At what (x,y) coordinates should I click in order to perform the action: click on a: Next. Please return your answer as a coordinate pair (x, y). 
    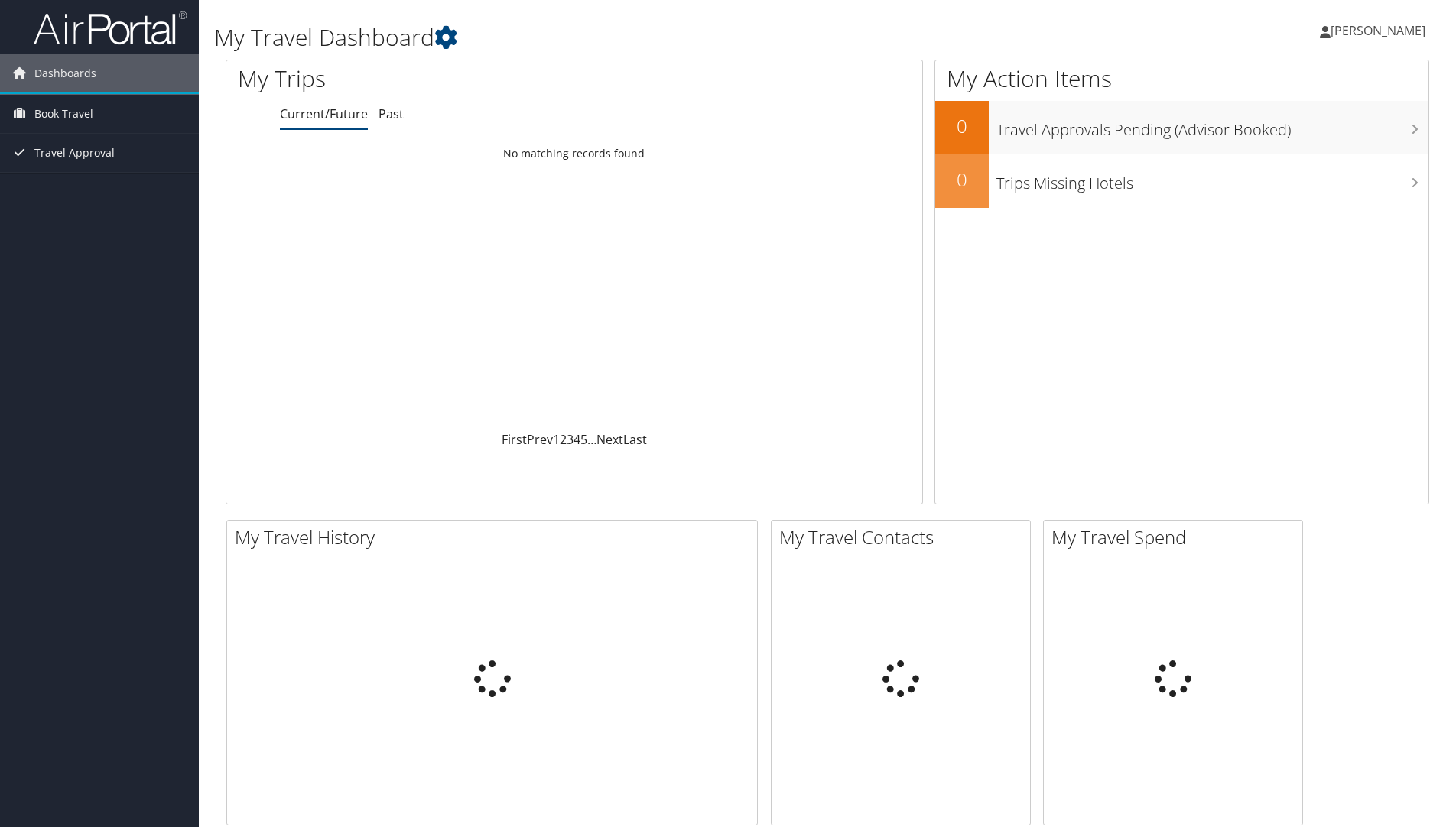
    Looking at the image, I should click on (610, 439).